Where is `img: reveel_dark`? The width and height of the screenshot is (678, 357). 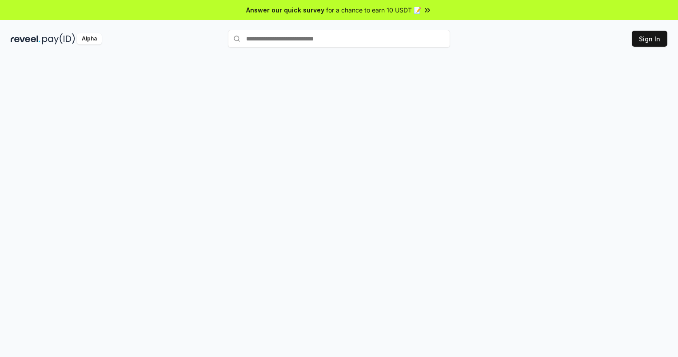
img: reveel_dark is located at coordinates (25, 39).